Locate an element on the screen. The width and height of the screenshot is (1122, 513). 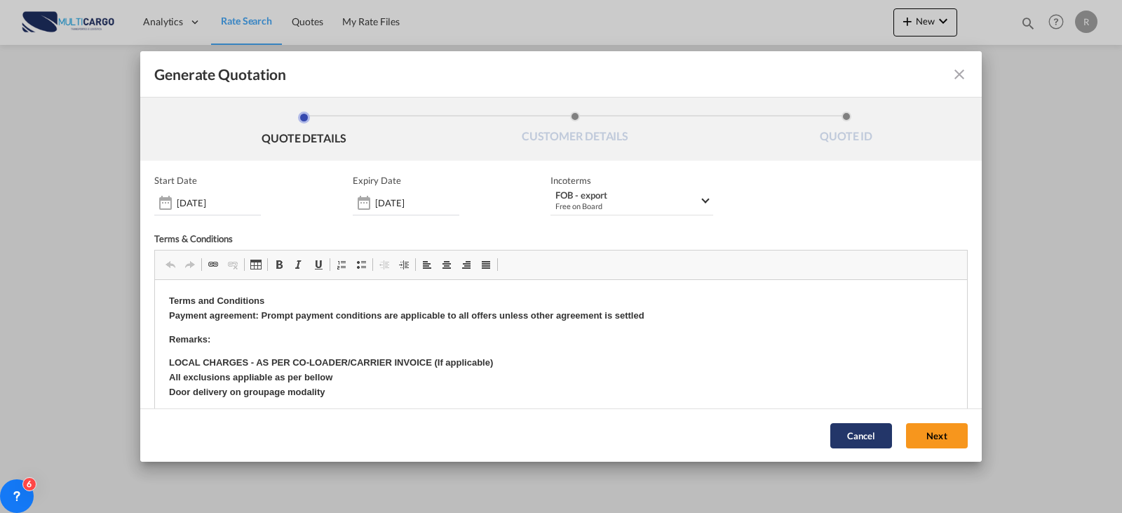
span: Incoterms is located at coordinates (632, 180).